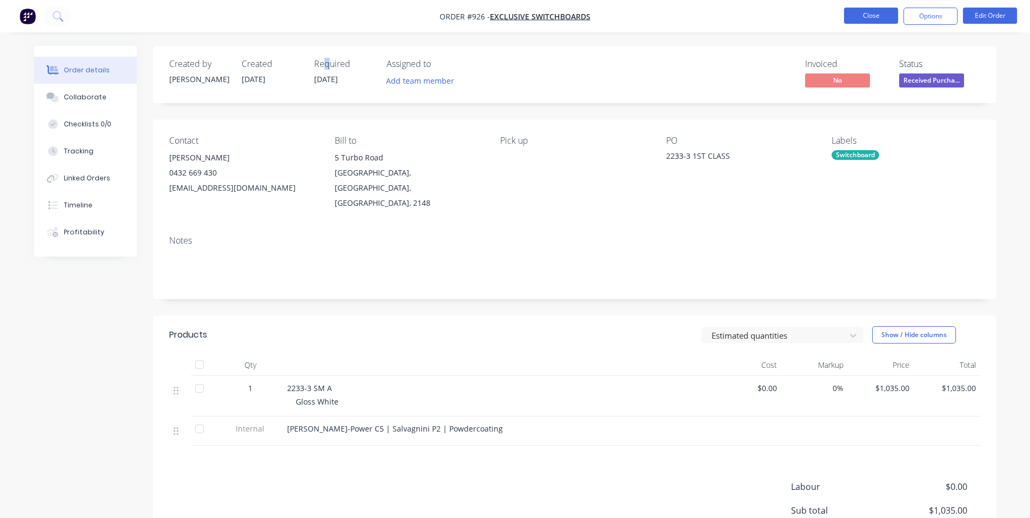  I want to click on div: Bill to, so click(409, 141).